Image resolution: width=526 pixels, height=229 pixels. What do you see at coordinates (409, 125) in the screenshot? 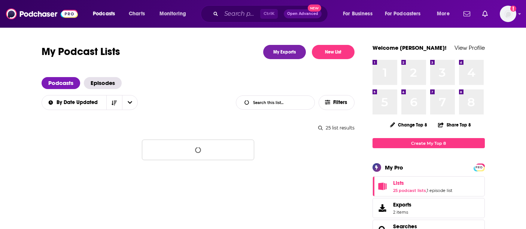
I see `button: Change Top 8` at bounding box center [409, 125].